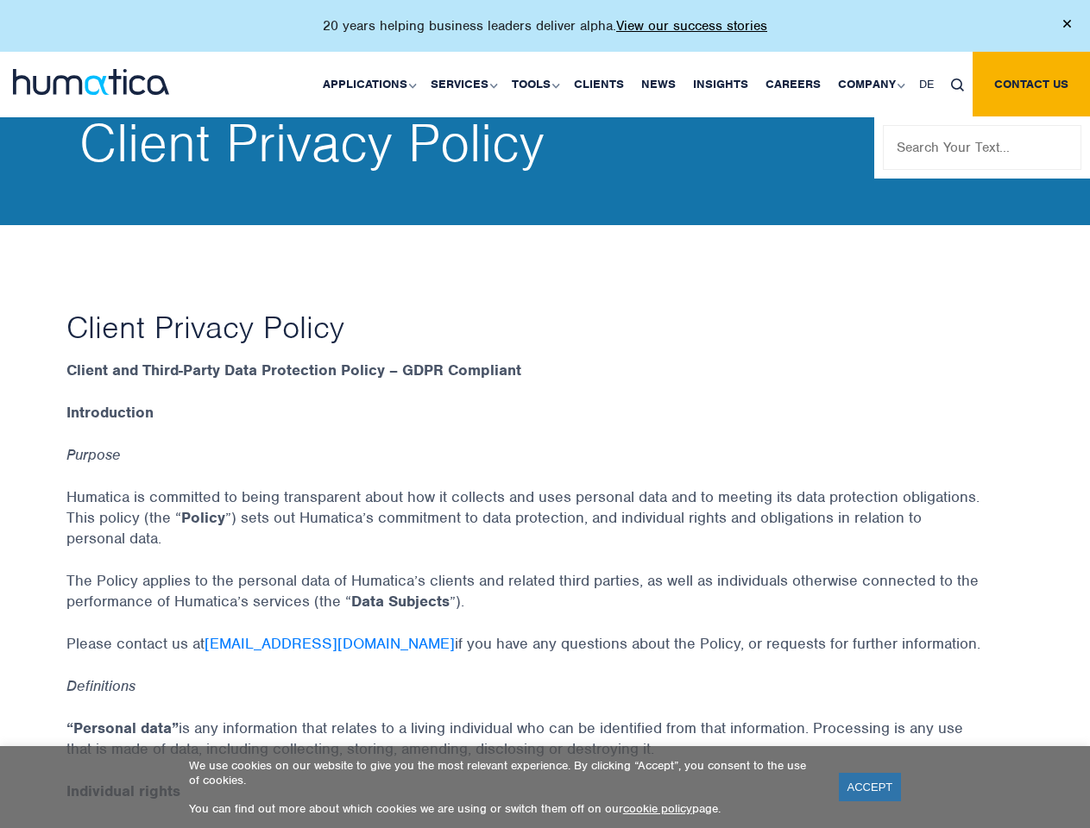 The image size is (1090, 828). Describe the element at coordinates (545, 749) in the screenshot. I see `p: is any information that relates to a living individual who can be identified from that informatio...` at that location.